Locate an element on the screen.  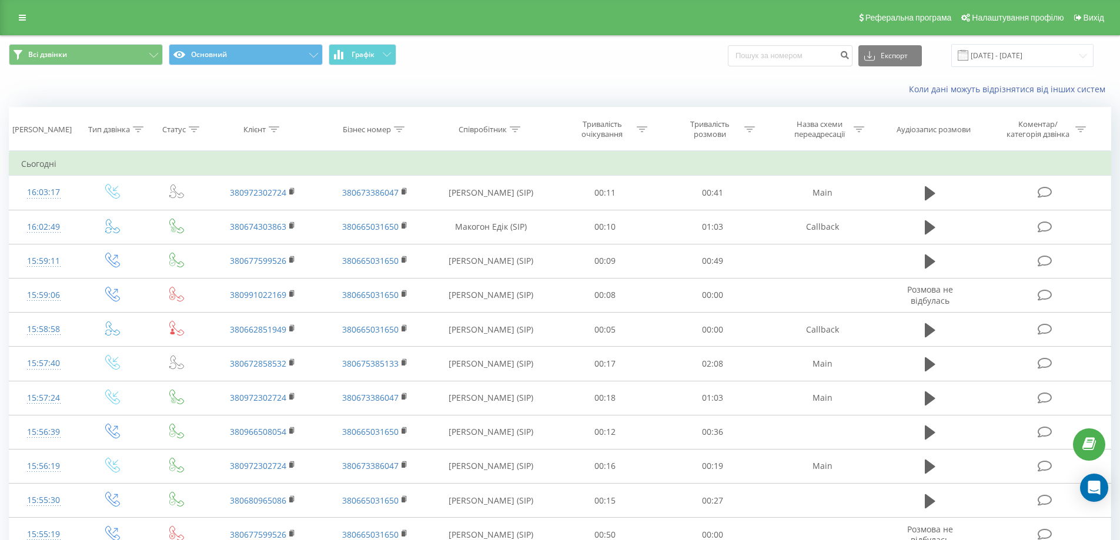
div: 15:58:58 is located at coordinates (43, 329).